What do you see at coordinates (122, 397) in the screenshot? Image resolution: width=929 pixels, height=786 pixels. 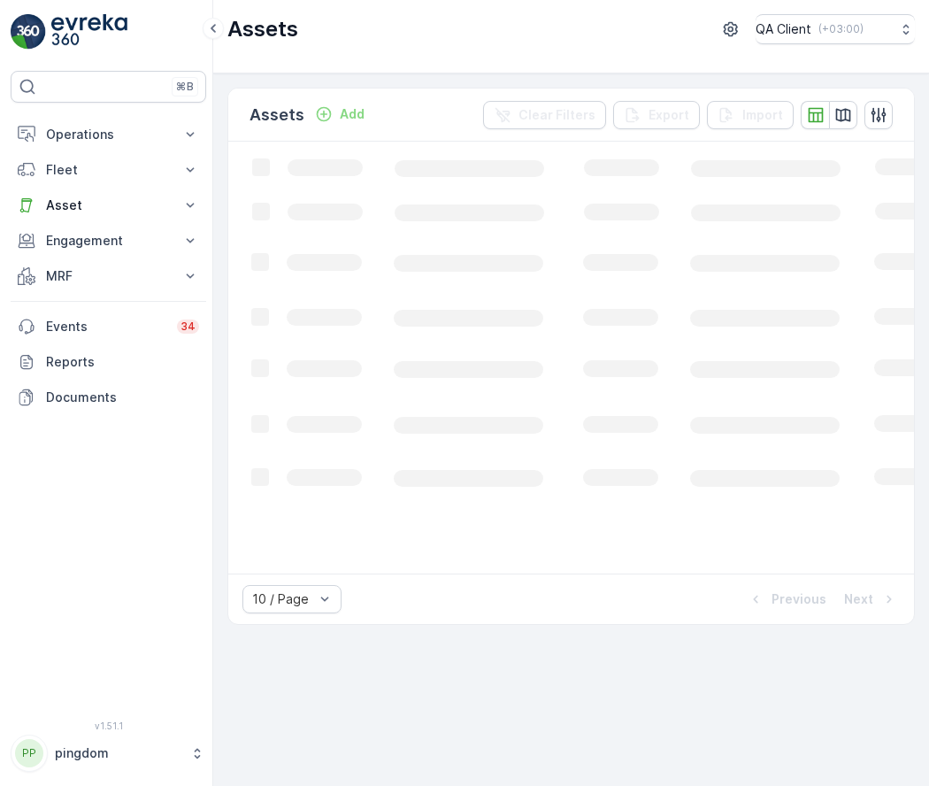 I see `p: Documents` at bounding box center [122, 397].